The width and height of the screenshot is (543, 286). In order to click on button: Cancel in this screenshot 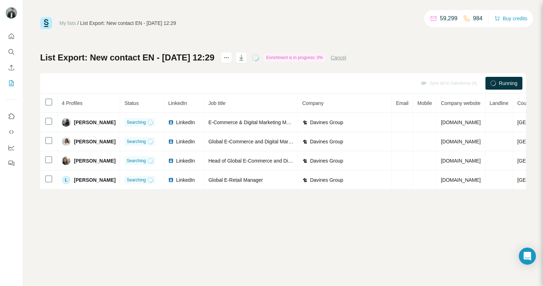, I will do `click(339, 58)`.